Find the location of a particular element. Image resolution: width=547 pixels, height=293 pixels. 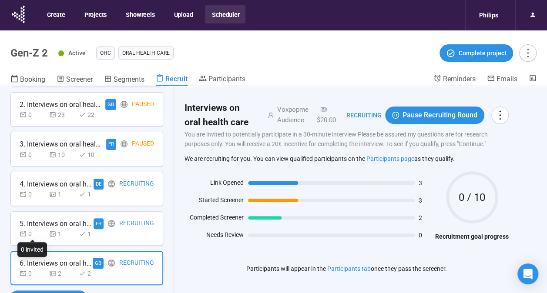

button: Projects is located at coordinates (95, 14).